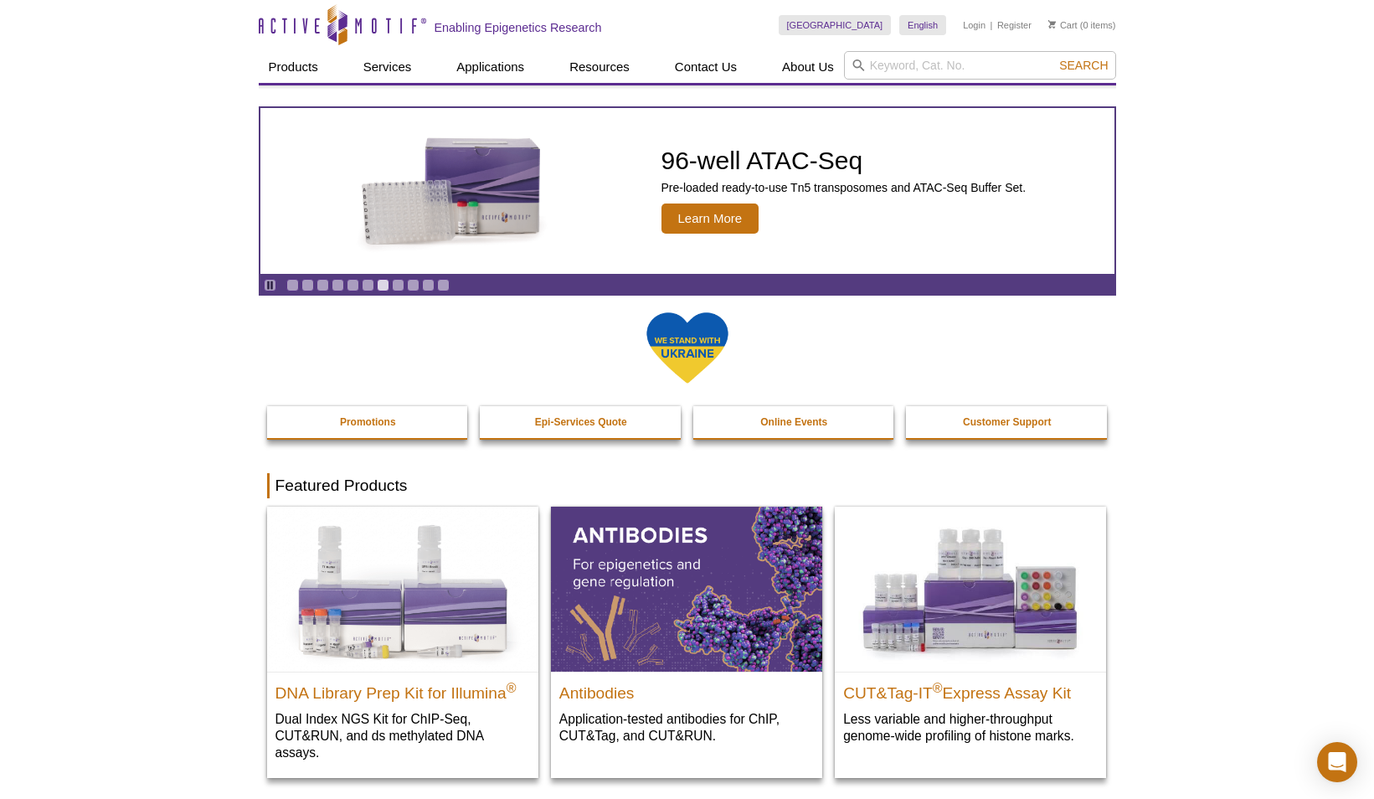 Image resolution: width=1374 pixels, height=799 pixels. What do you see at coordinates (581, 422) in the screenshot?
I see `strong: Epi-Services Quote` at bounding box center [581, 422].